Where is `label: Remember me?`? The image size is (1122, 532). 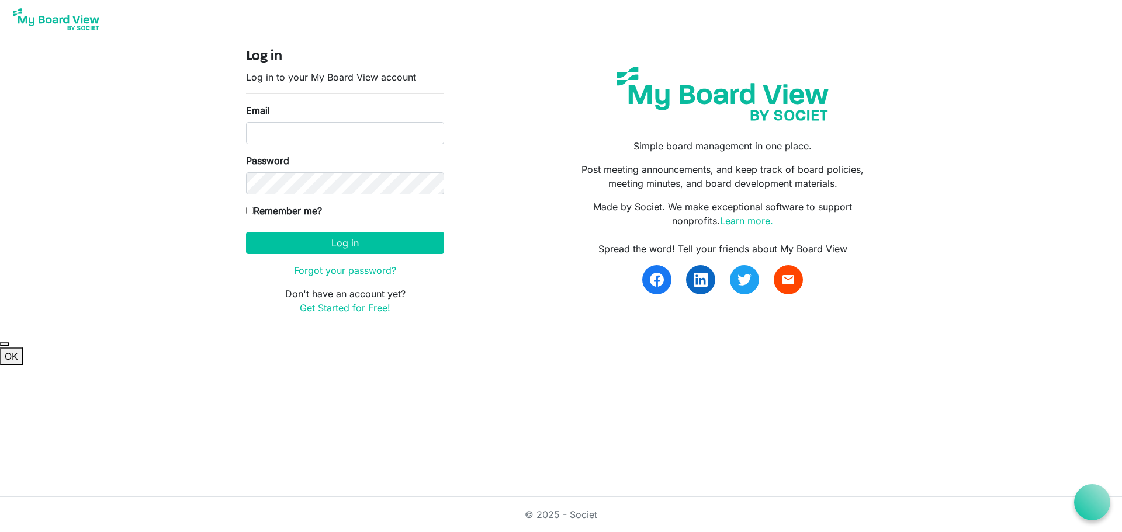
label: Remember me? is located at coordinates (284, 211).